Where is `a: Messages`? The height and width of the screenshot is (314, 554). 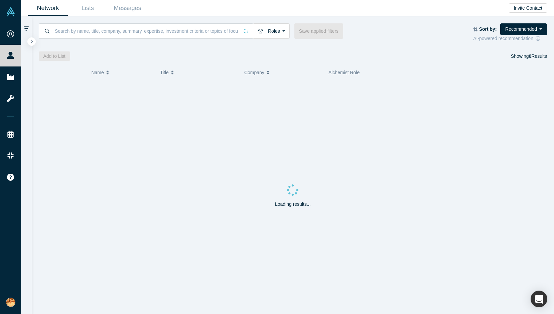 a: Messages is located at coordinates (127, 8).